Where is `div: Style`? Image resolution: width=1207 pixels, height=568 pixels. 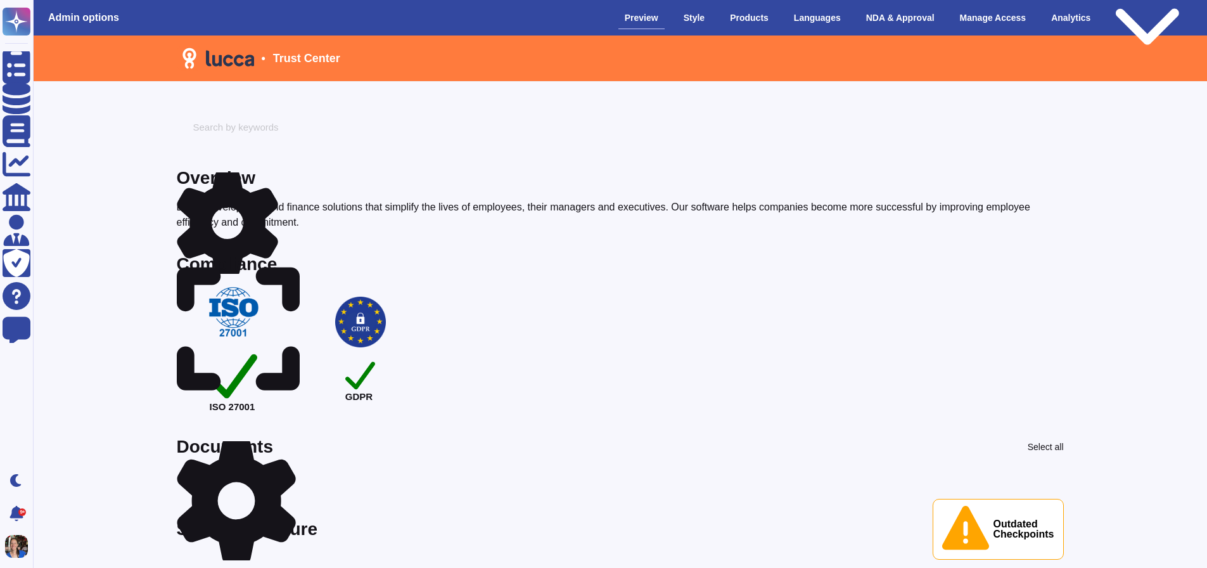 div: Style is located at coordinates (694, 18).